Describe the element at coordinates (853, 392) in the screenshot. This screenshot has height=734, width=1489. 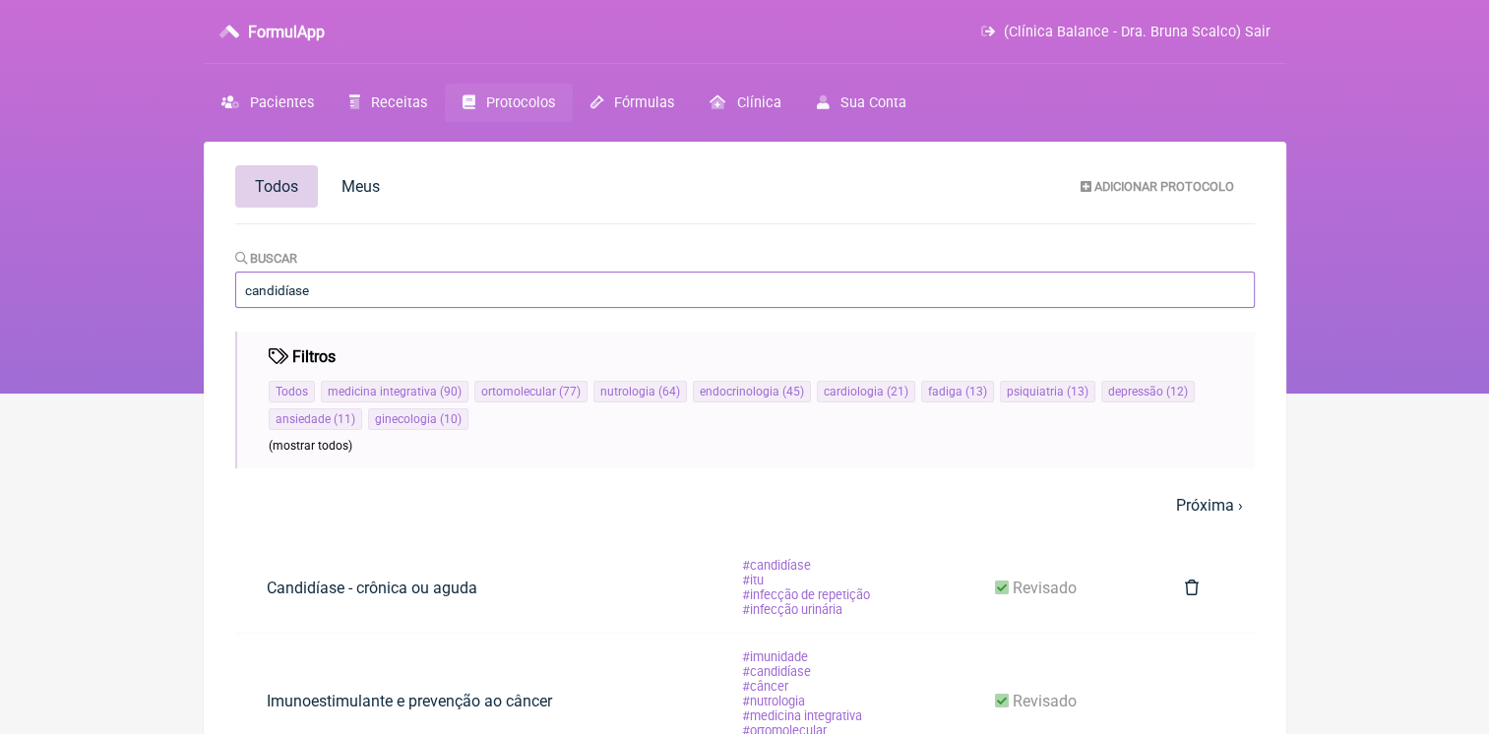
I see `span: cardiologia` at that location.